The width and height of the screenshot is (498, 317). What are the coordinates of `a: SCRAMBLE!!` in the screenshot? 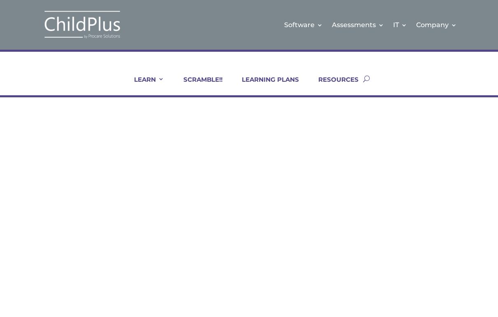 It's located at (198, 86).